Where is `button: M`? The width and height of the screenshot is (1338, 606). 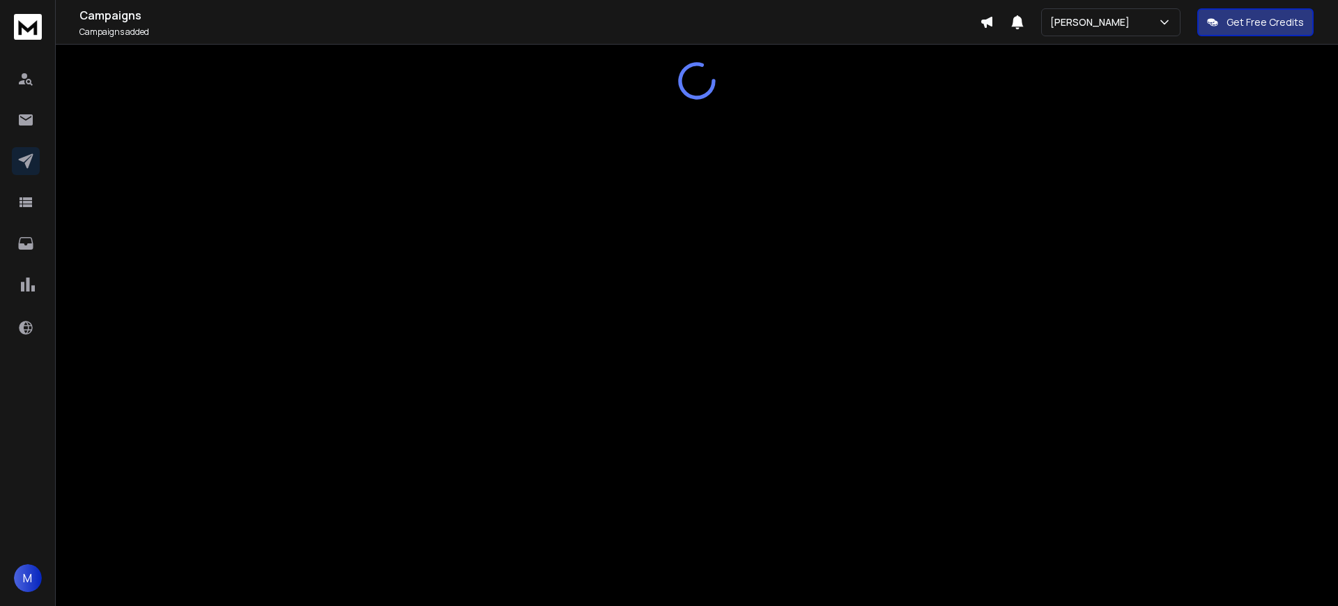 button: M is located at coordinates (28, 578).